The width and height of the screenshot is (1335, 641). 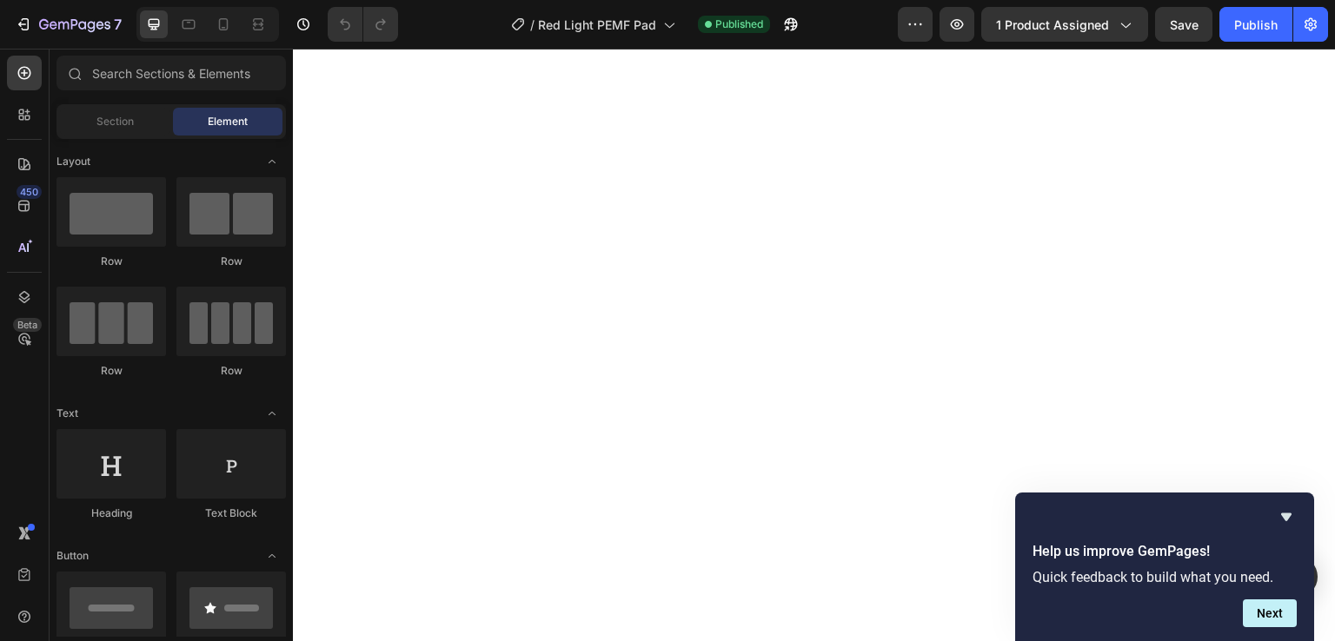 What do you see at coordinates (1256, 24) in the screenshot?
I see `div: Publish` at bounding box center [1256, 24].